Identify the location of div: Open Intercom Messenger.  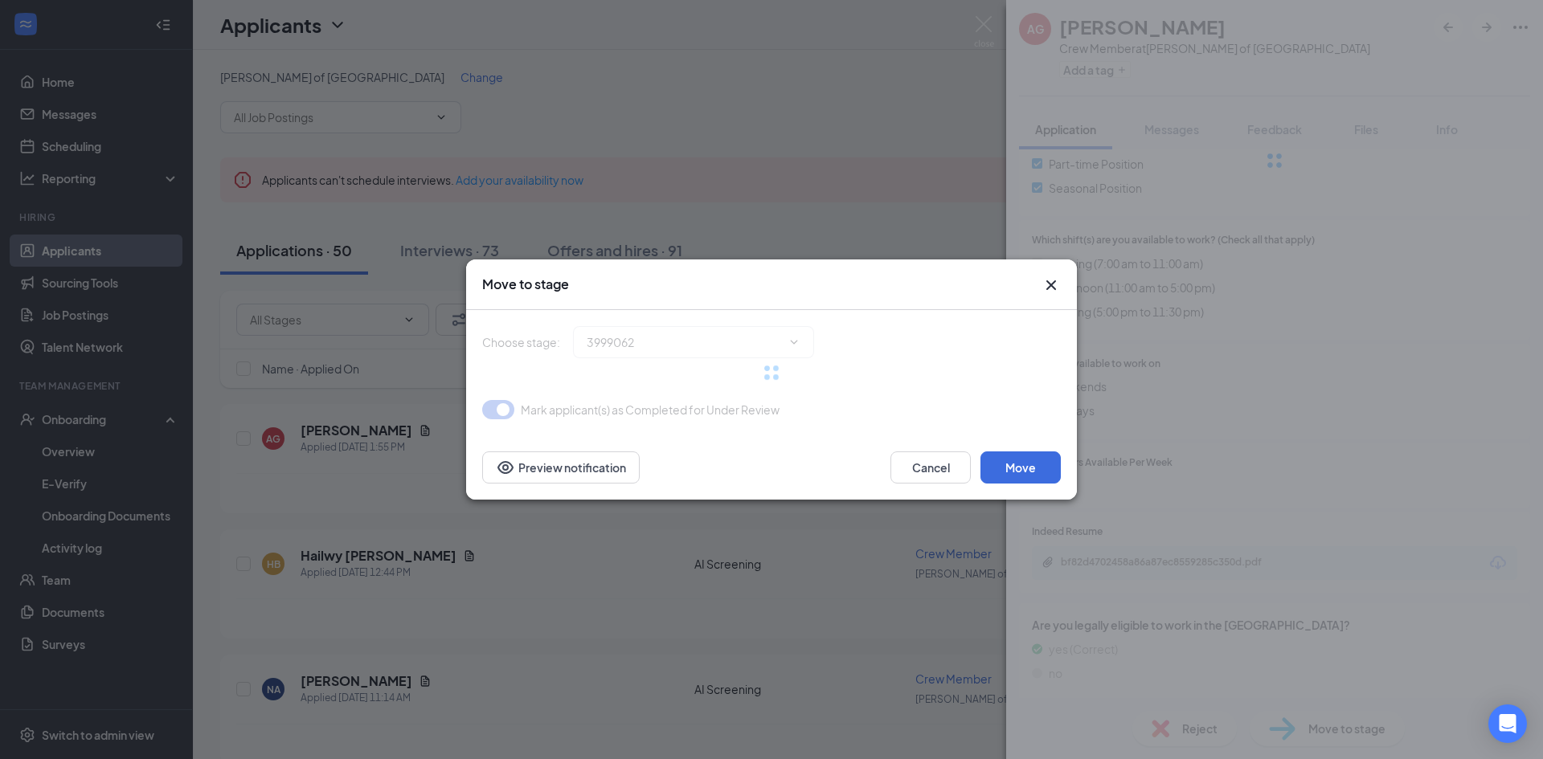
(1507, 724).